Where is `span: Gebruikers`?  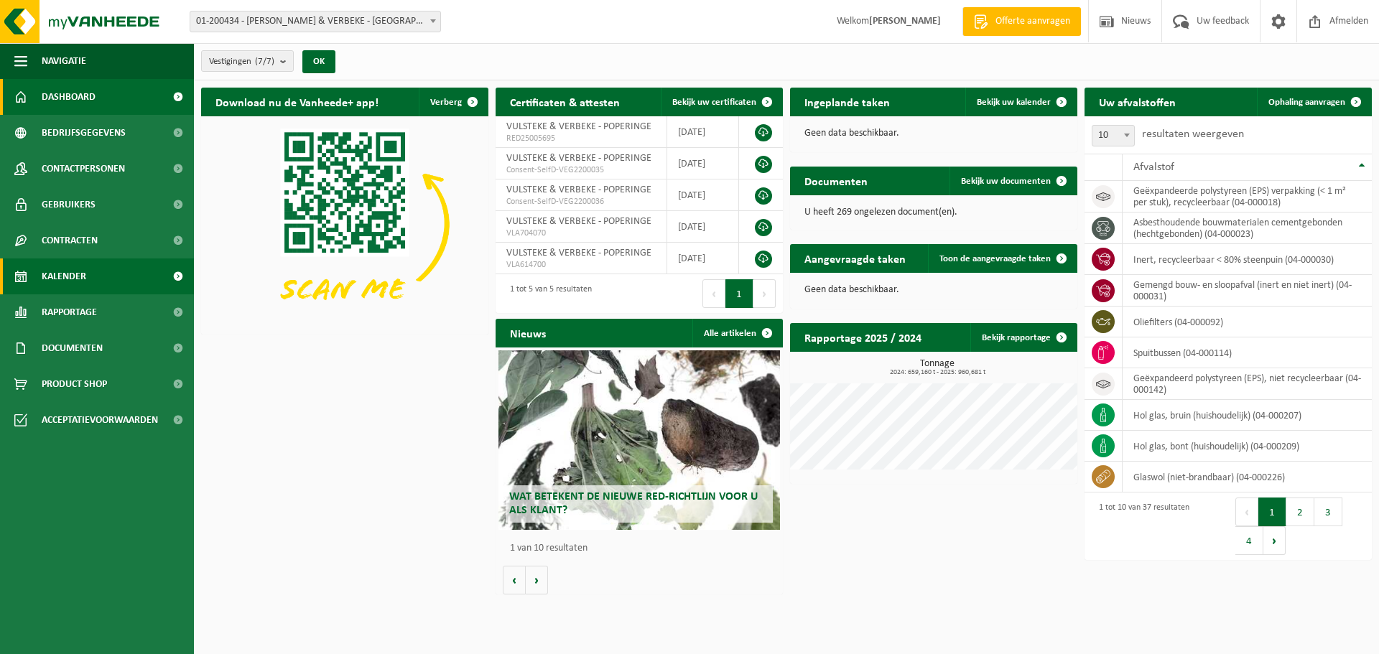
span: Gebruikers is located at coordinates (68, 205).